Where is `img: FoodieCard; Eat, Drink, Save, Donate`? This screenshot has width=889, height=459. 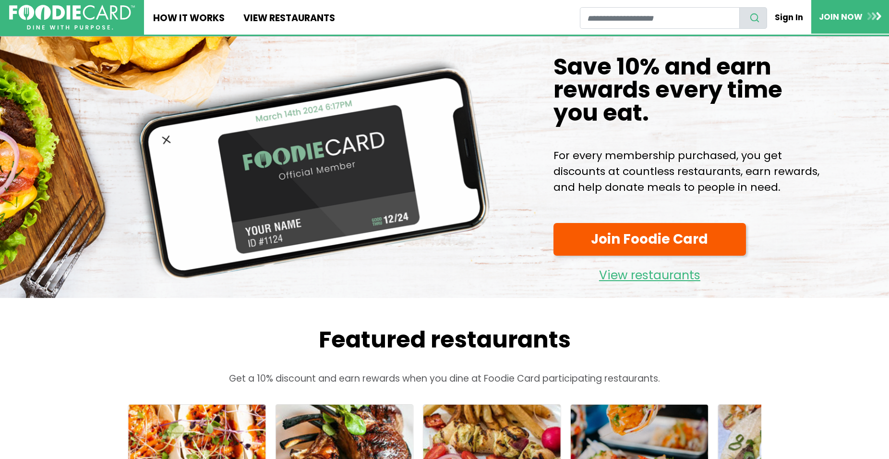
img: FoodieCard; Eat, Drink, Save, Donate is located at coordinates (72, 17).